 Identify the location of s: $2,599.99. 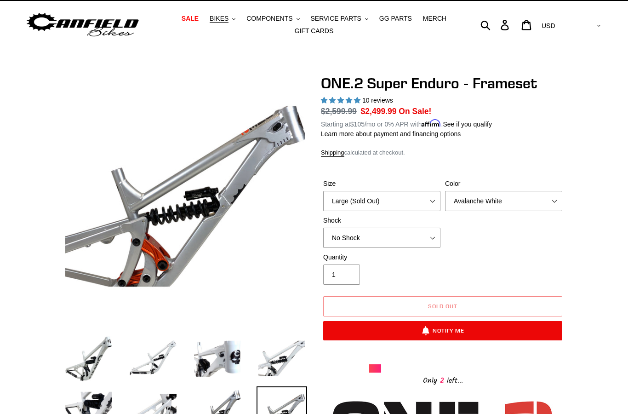
(339, 111).